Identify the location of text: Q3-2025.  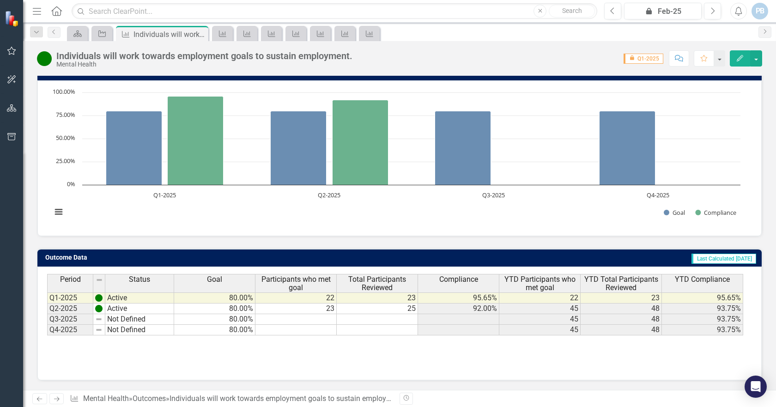
(493, 195).